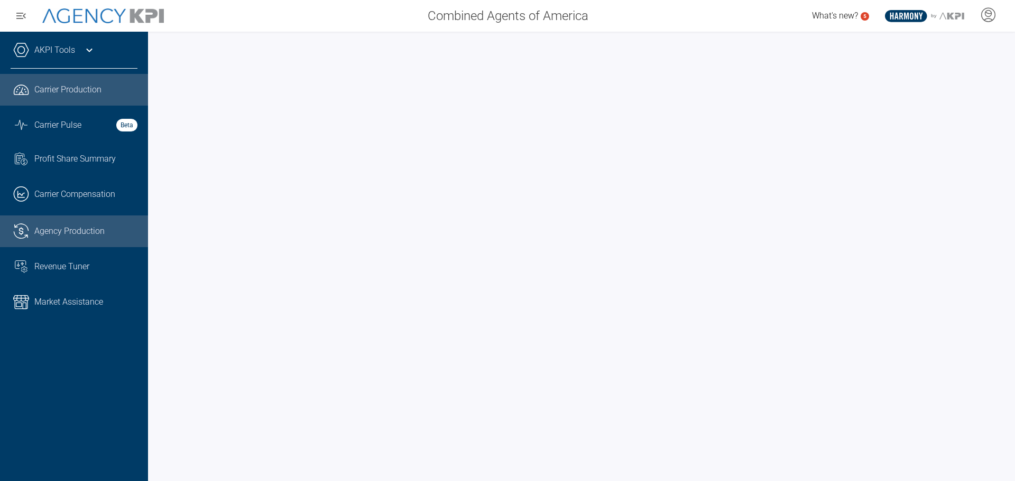 The height and width of the screenshot is (481, 1015). I want to click on span: Combined Agents of America, so click(508, 16).